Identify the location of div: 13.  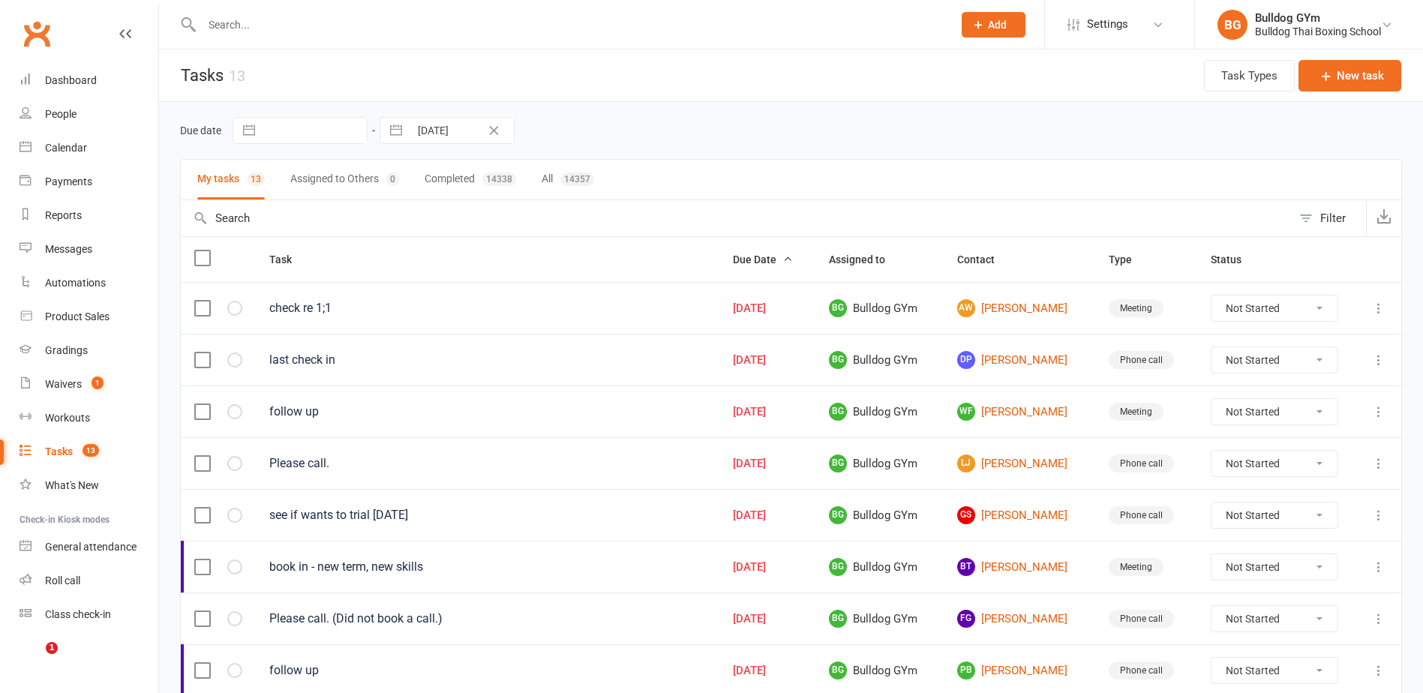
(256, 179).